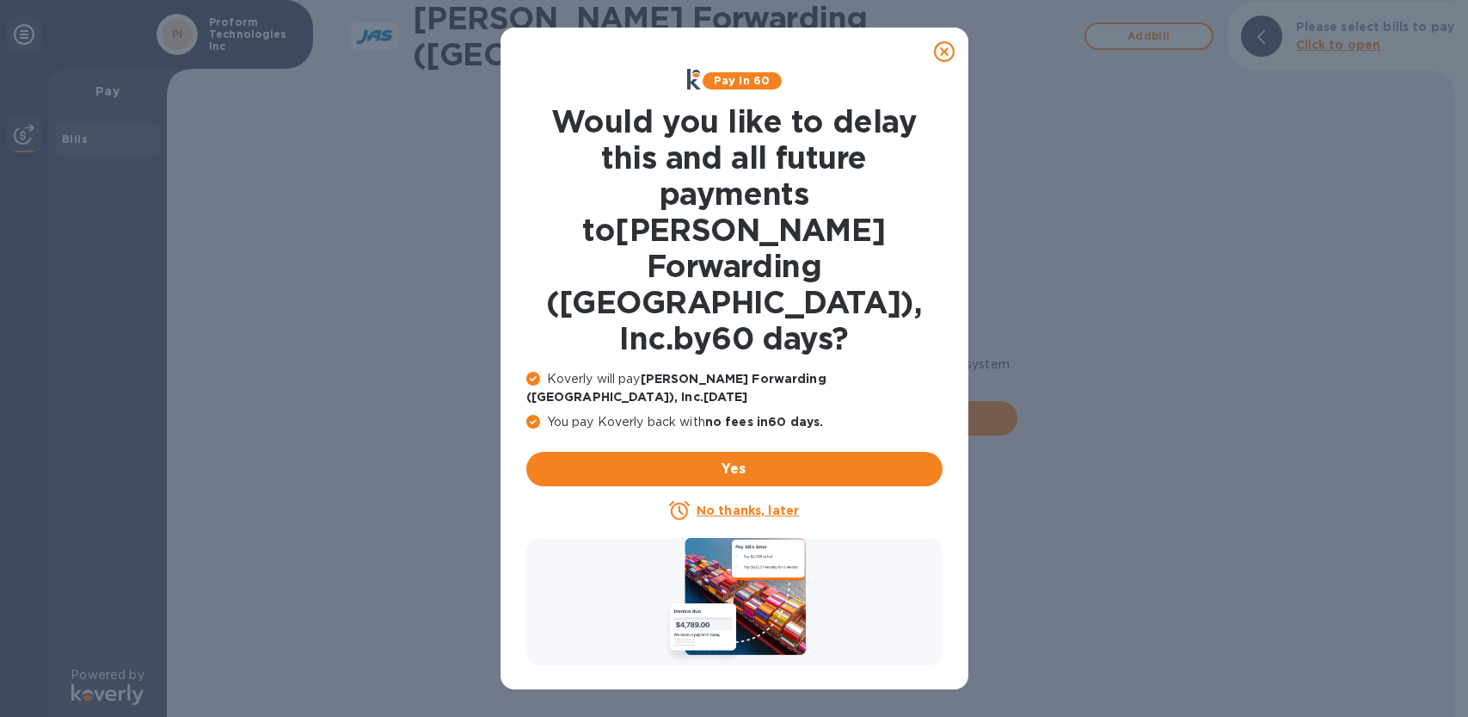 This screenshot has height=717, width=1468. I want to click on b: no fees in 60 days ., so click(764, 421).